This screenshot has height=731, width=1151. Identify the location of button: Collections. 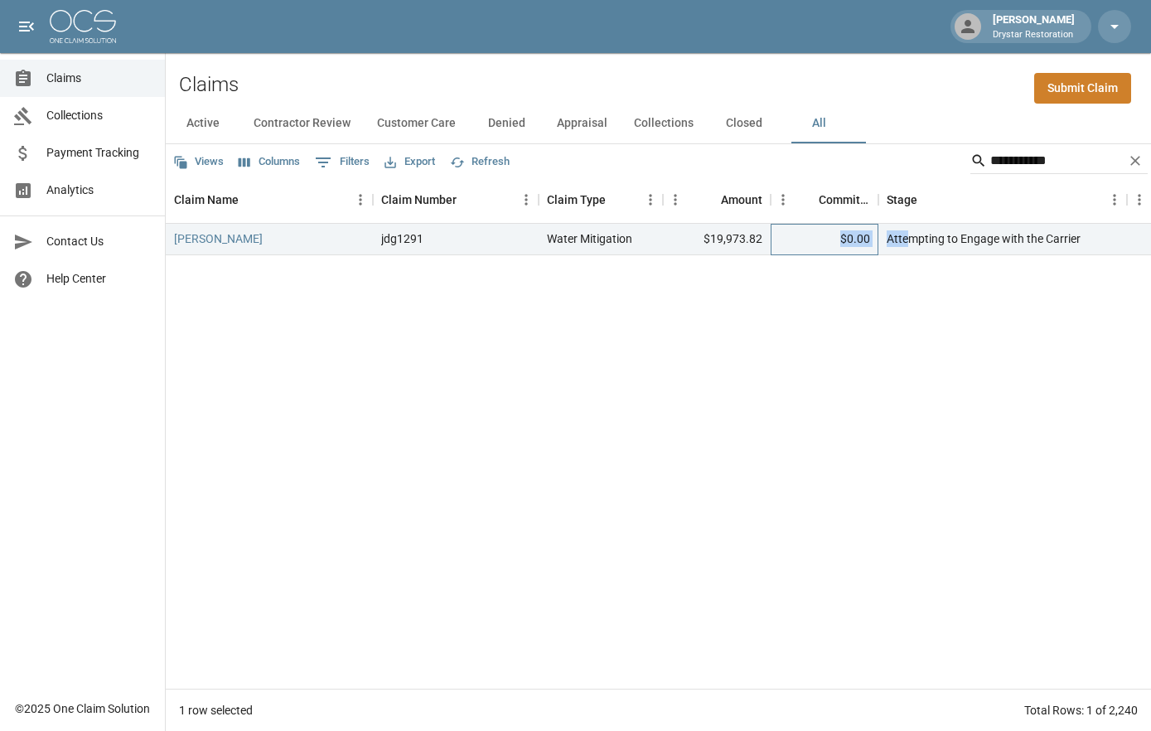
(664, 123).